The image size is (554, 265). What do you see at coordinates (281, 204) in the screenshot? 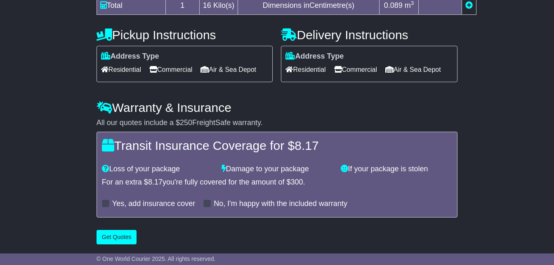
I see `label: No, I'm happy with the included warranty` at bounding box center [281, 204].